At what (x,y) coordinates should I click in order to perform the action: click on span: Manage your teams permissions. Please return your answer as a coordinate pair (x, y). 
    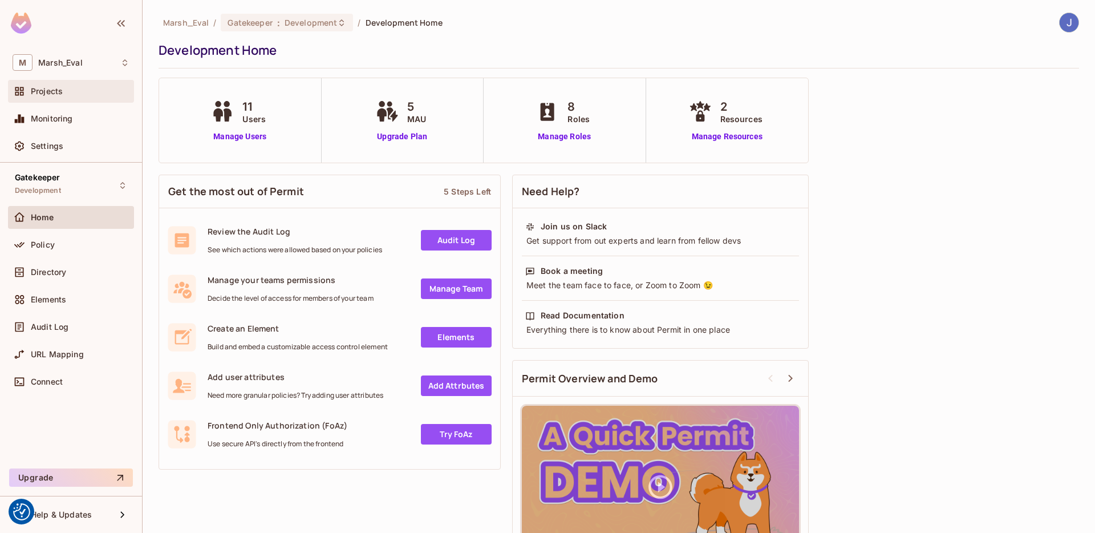
    Looking at the image, I should click on (290, 279).